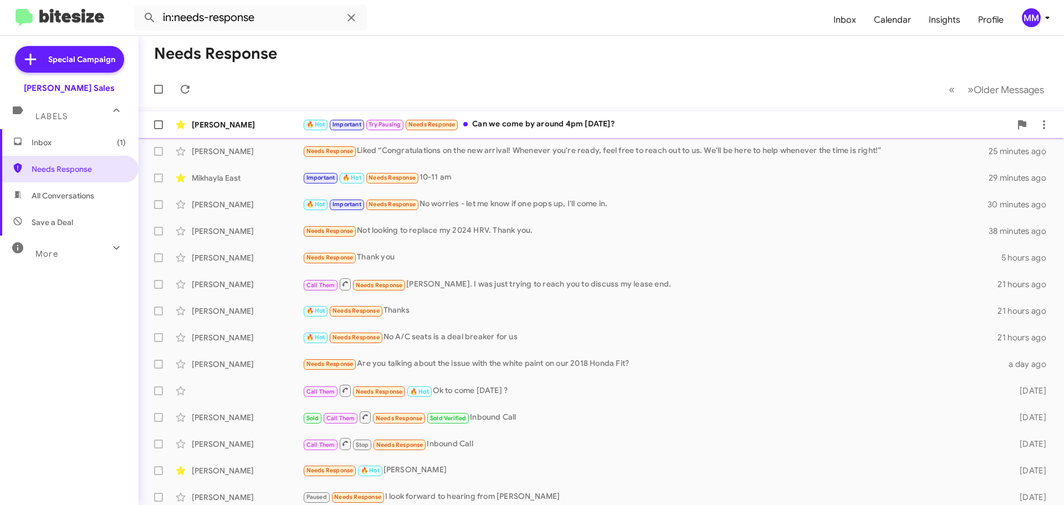 The image size is (1064, 505). Describe the element at coordinates (1022, 178) in the screenshot. I see `div: 29 minutes ago` at that location.